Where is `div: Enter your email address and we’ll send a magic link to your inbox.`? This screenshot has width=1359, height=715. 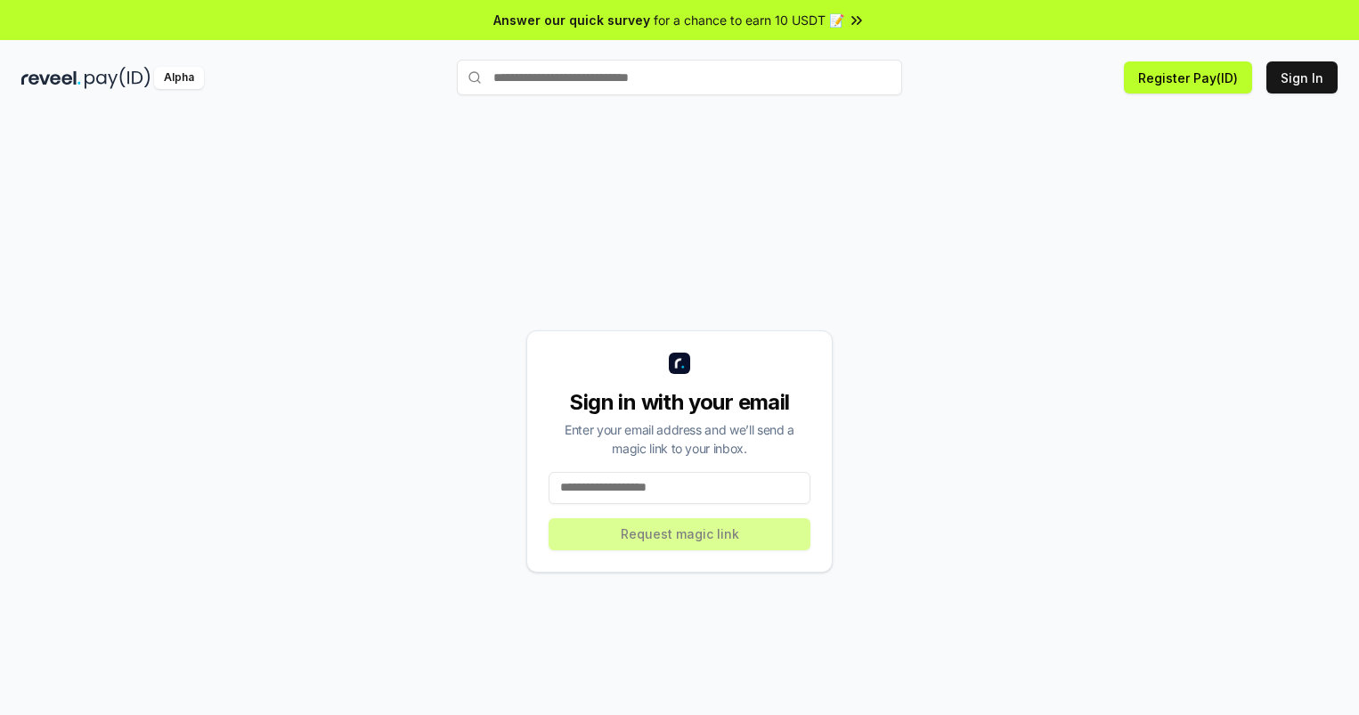 div: Enter your email address and we’ll send a magic link to your inbox. is located at coordinates (680, 439).